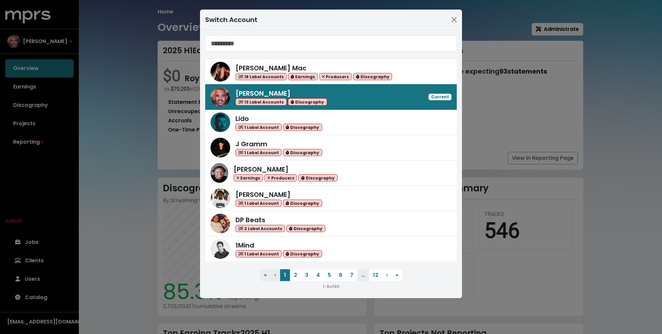  I want to click on small: 1 - 8 of 90, so click(331, 286).